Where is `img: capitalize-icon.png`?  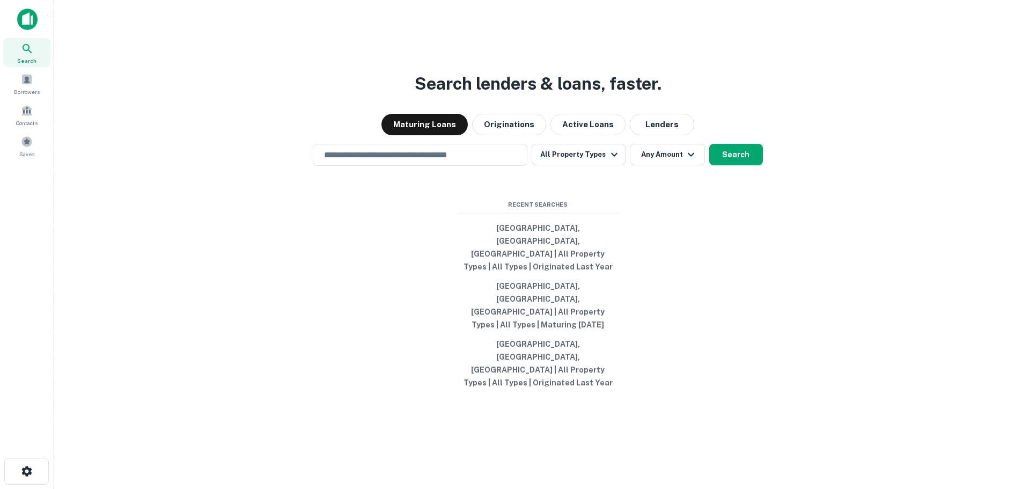 img: capitalize-icon.png is located at coordinates (27, 19).